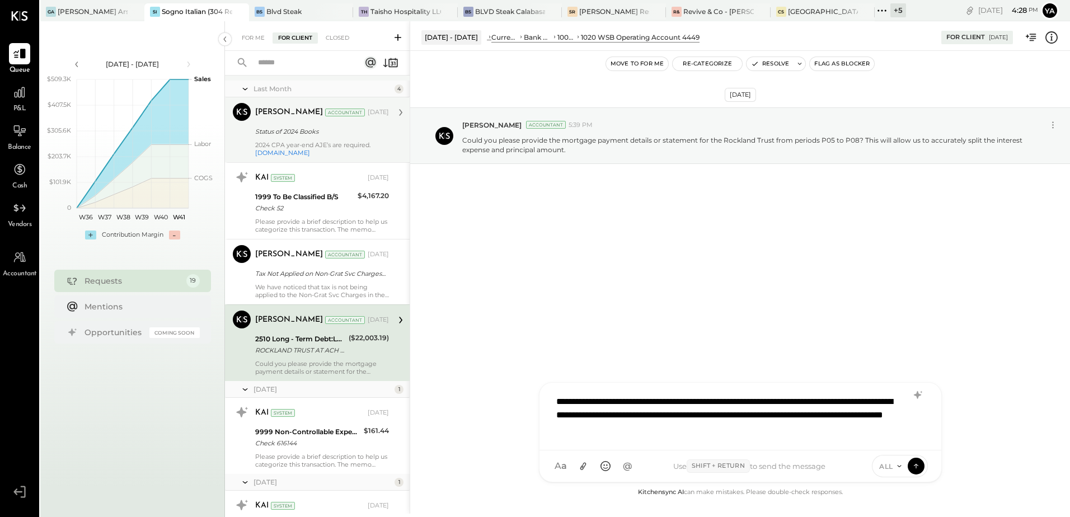 This screenshot has width=1070, height=517. Describe the element at coordinates (405, 11) in the screenshot. I see `div: Taisho Hospitality LLC` at that location.